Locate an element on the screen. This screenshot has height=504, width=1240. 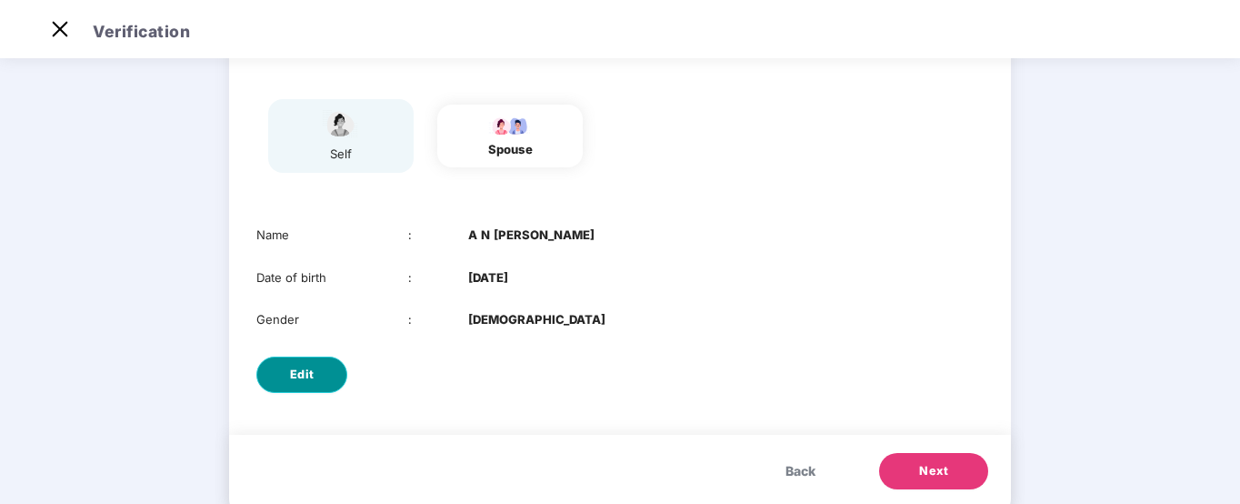
img: svg+xml;base64,PHN2ZyB4bWxucz0iaHR0cDovL3d3dy53My5vcmcvMjAwMC9zdmciIHdpZHRoPSI5Ny44OTciIGhlaWdodD... is located at coordinates (510, 125).